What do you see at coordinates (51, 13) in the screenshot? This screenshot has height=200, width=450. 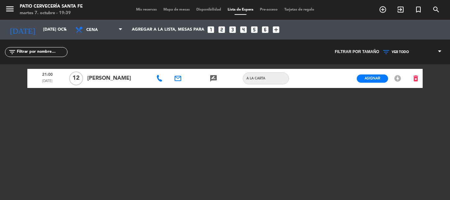 I see `div: martes 7. octubre - 19:39` at bounding box center [51, 13].